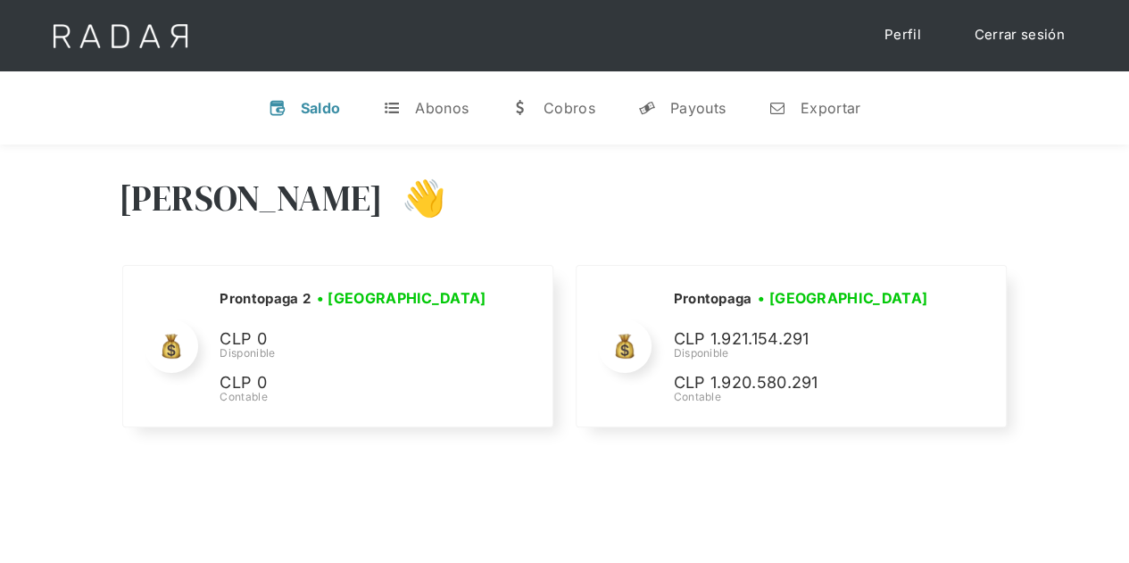 This screenshot has width=1129, height=563. I want to click on div: Cobros, so click(569, 108).